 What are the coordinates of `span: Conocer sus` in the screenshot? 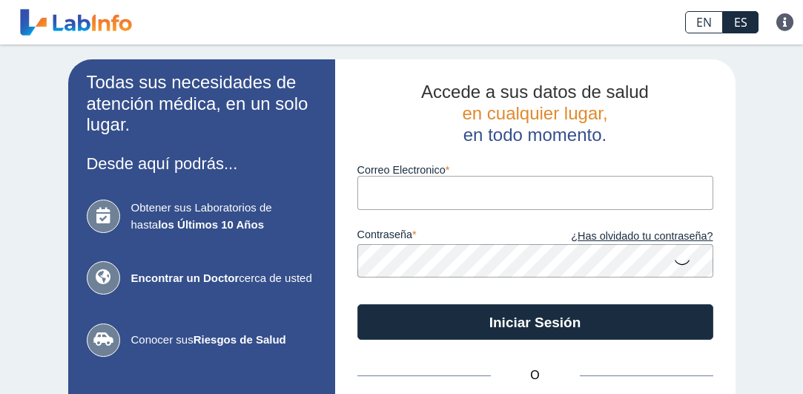 It's located at (224, 340).